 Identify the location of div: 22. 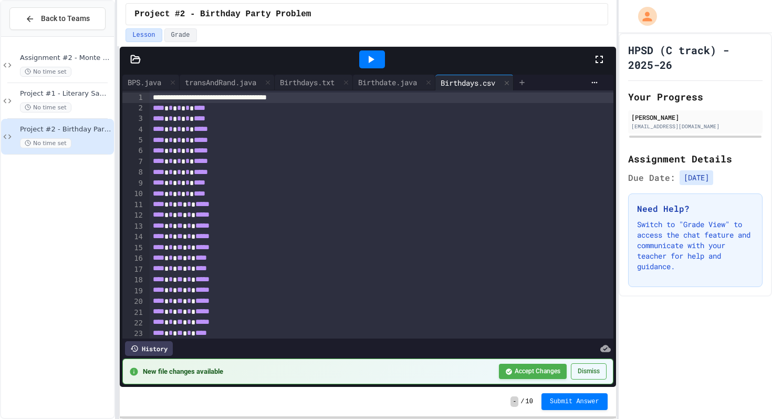
(133, 323).